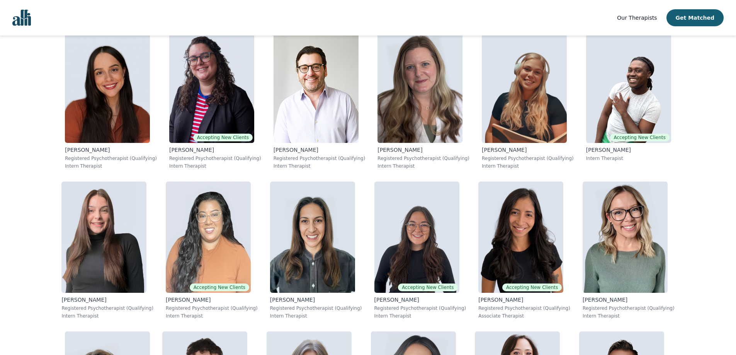 The image size is (736, 355). I want to click on p: Associate Therapist, so click(524, 316).